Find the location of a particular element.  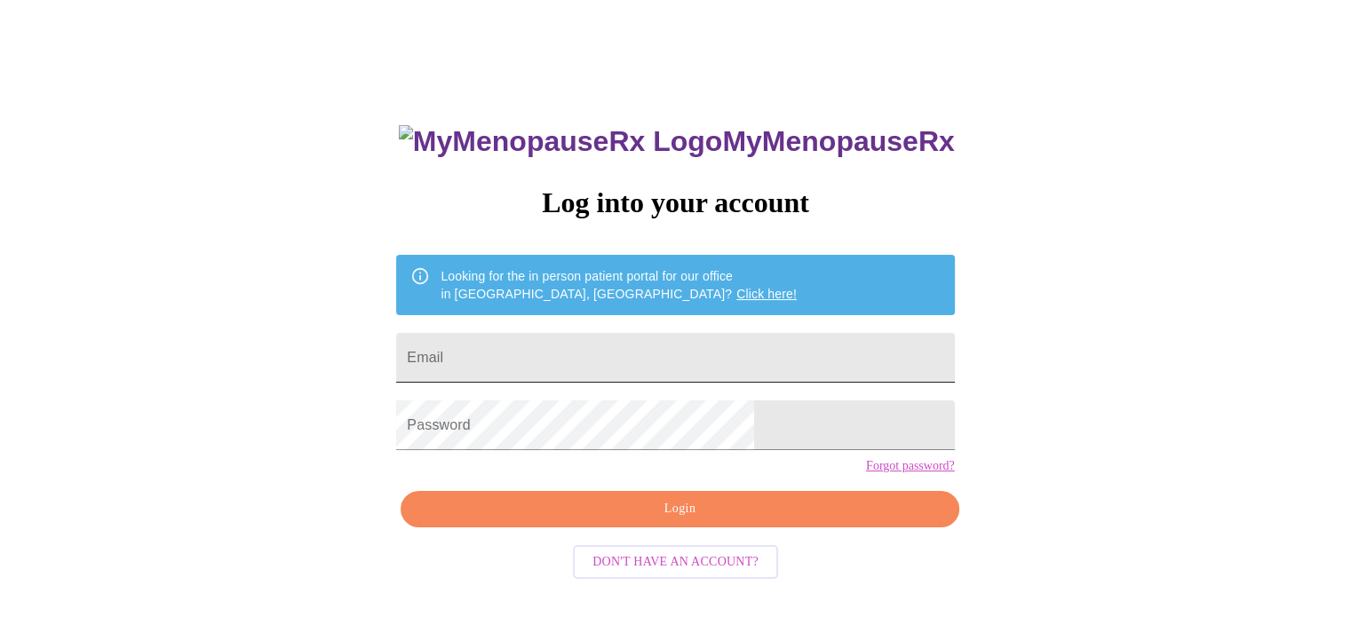

button: Don't have an account? is located at coordinates (675, 562).